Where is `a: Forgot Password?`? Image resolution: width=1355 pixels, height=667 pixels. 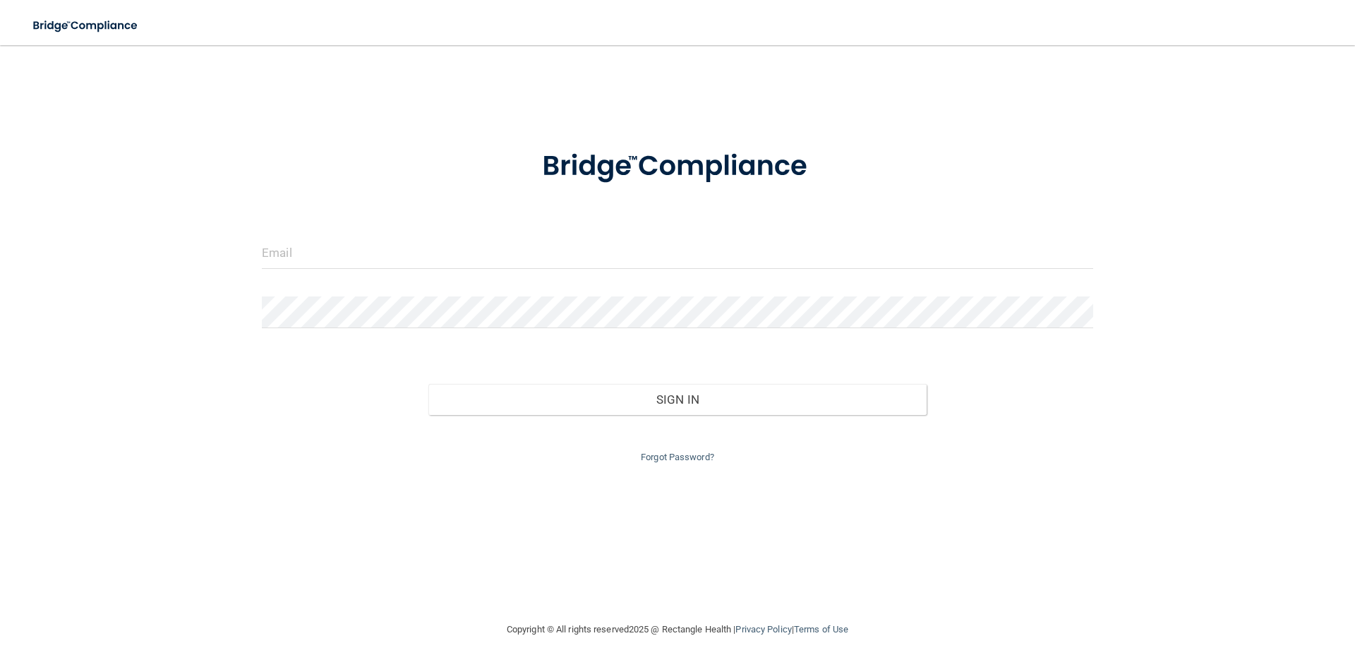
a: Forgot Password? is located at coordinates (678, 457).